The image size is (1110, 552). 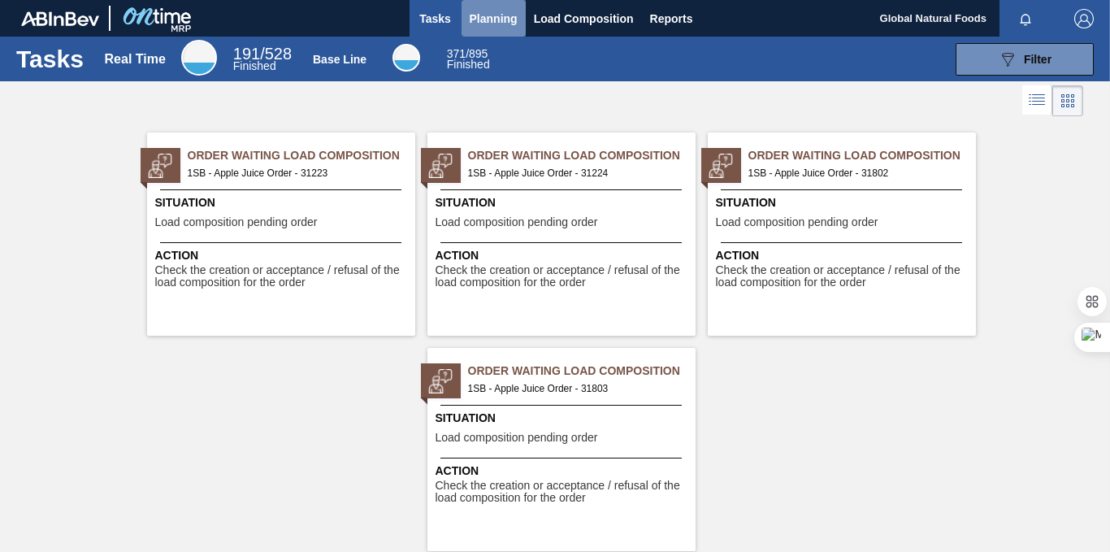 I want to click on span: Load Composition, so click(x=584, y=19).